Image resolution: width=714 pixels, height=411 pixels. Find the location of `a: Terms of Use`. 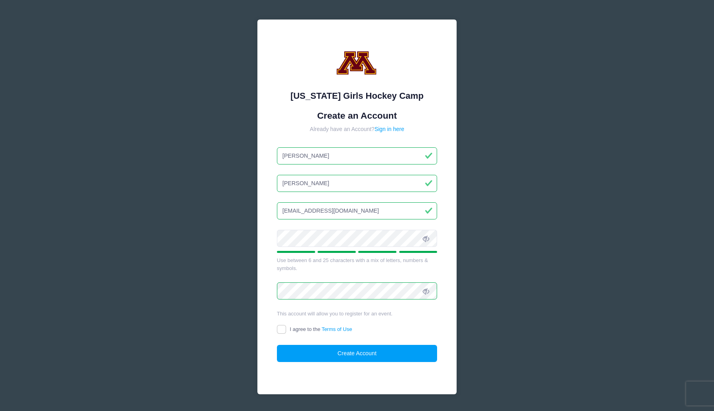

a: Terms of Use is located at coordinates (337, 329).